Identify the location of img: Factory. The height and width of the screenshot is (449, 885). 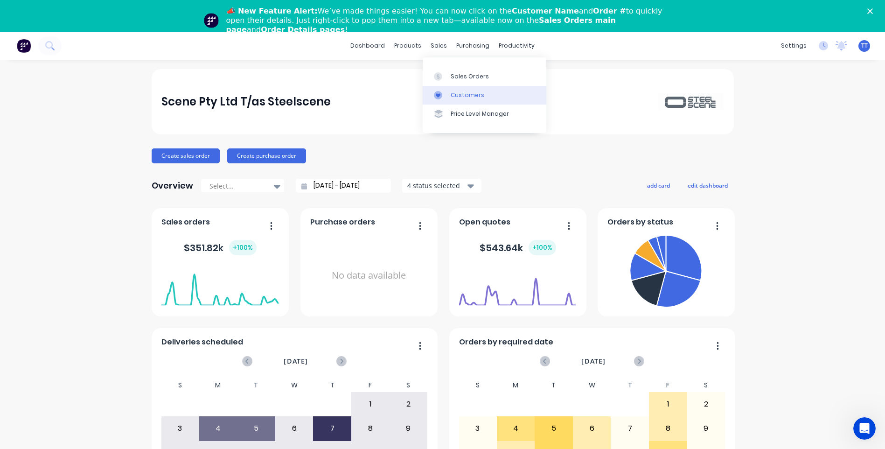
(24, 46).